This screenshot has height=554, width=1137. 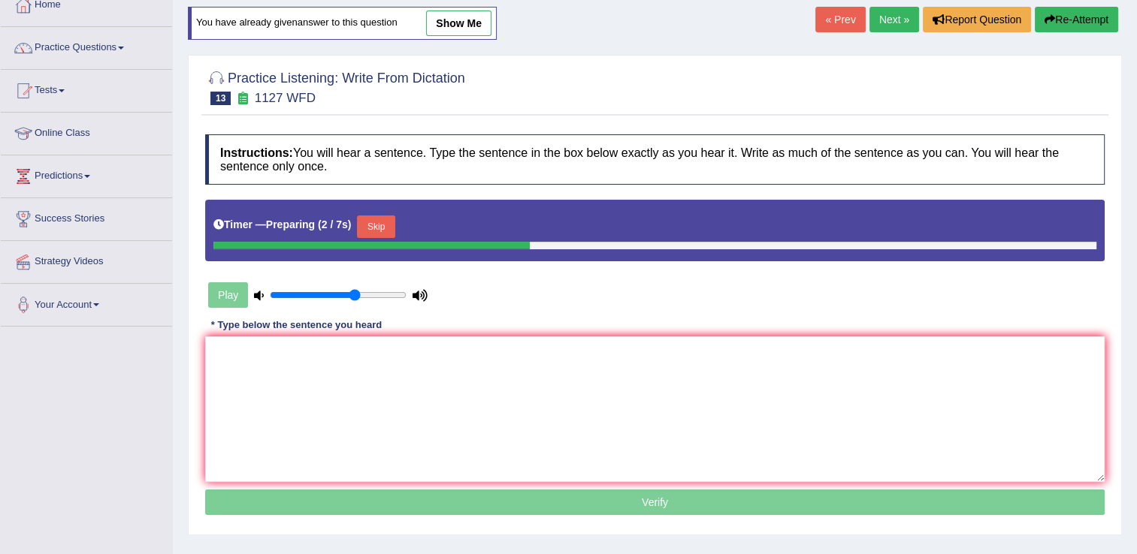 What do you see at coordinates (86, 174) in the screenshot?
I see `a: Predictions` at bounding box center [86, 174].